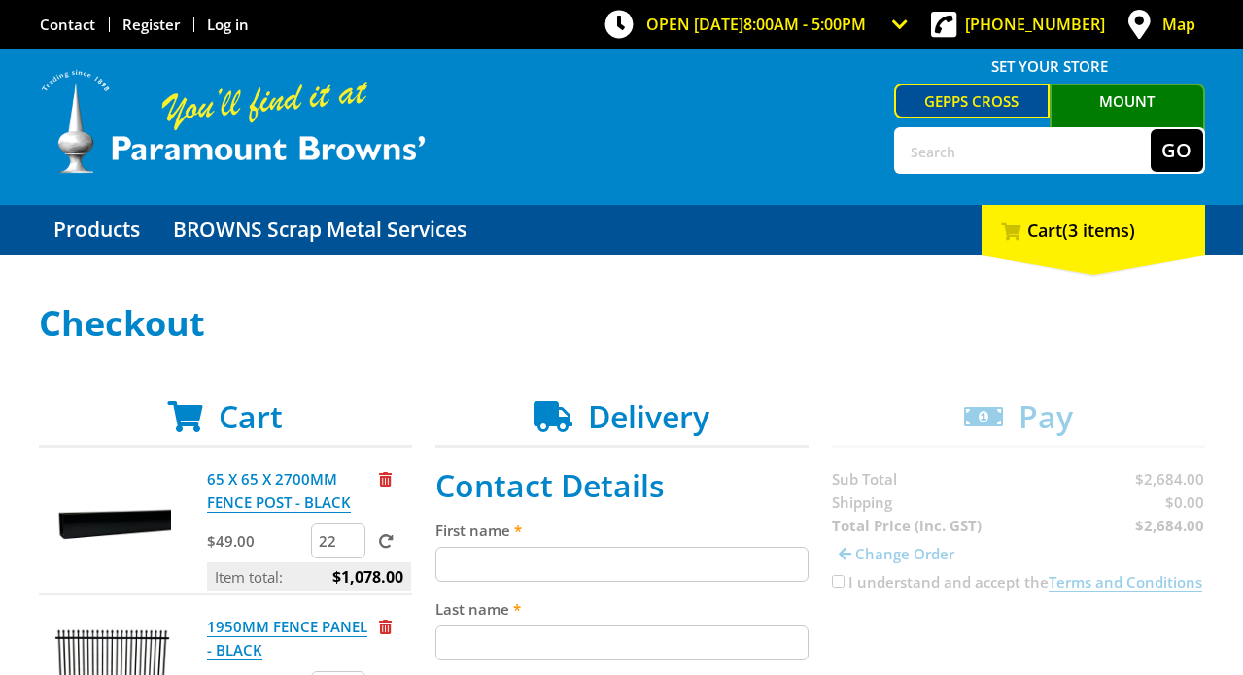 The height and width of the screenshot is (675, 1243). I want to click on input: Please enter your first name., so click(622, 565).